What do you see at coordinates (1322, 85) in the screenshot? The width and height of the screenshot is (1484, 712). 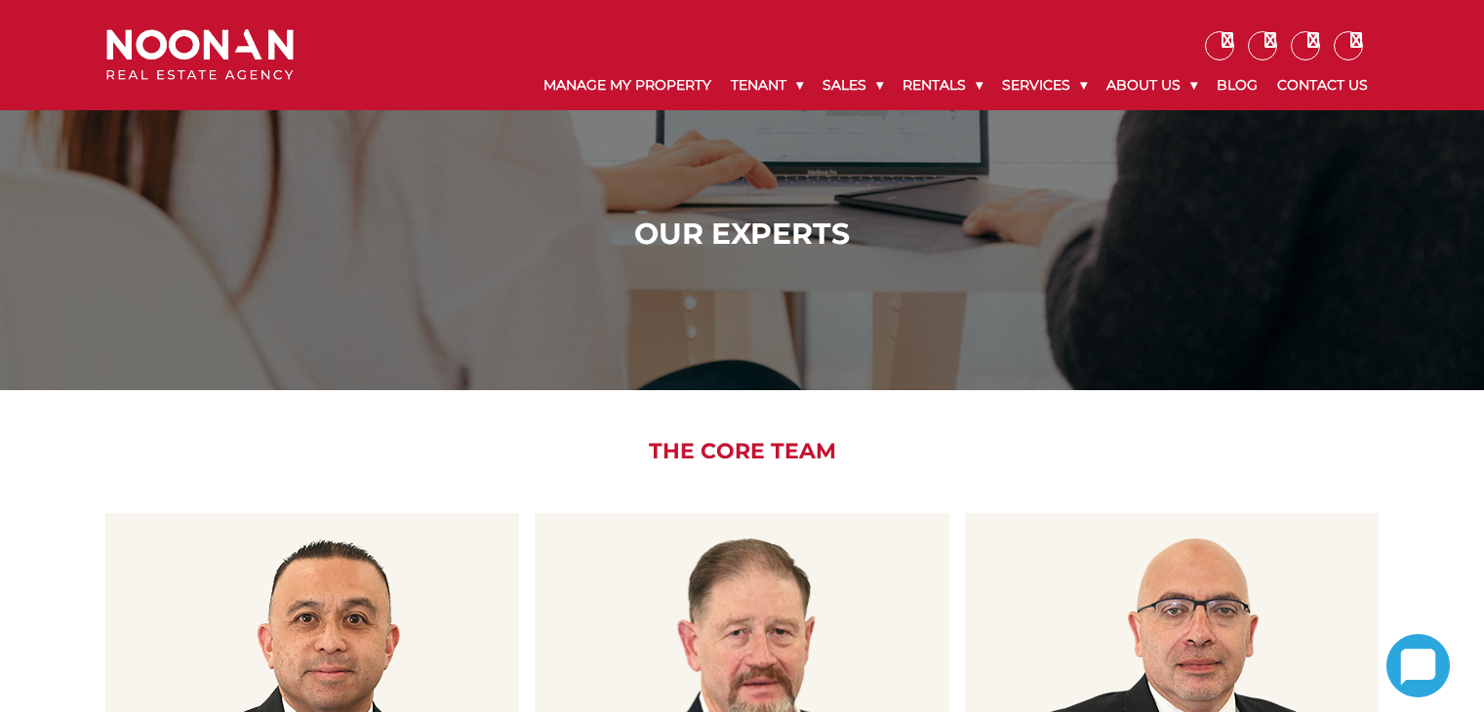 I see `a: Contact Us` at bounding box center [1322, 85].